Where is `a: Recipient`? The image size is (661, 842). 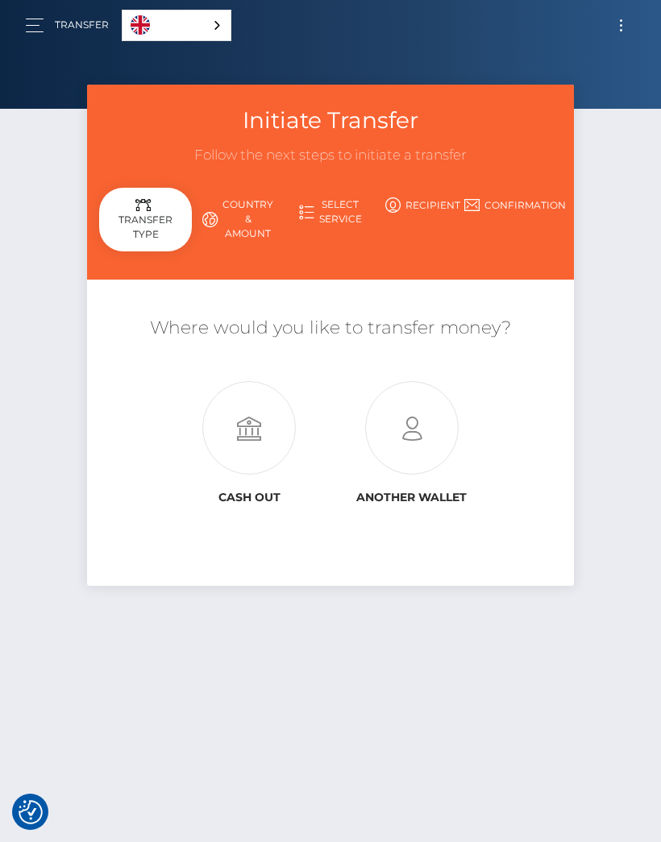 a: Recipient is located at coordinates (422, 205).